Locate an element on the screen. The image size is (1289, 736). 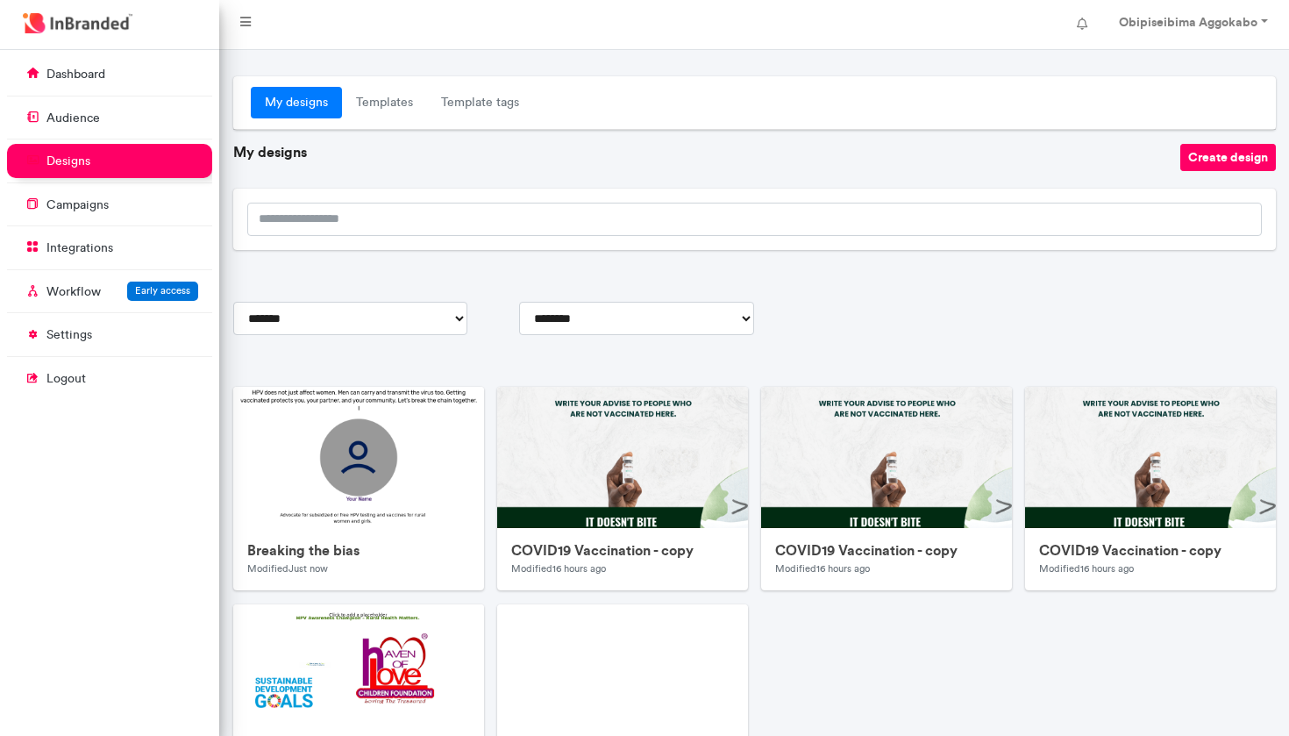
span: Early access is located at coordinates (162, 290).